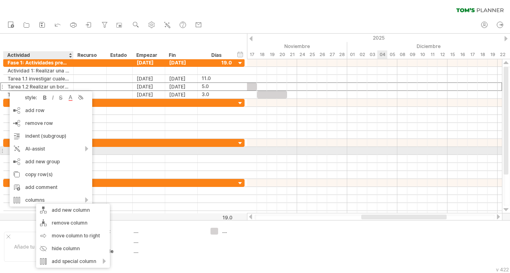  What do you see at coordinates (452, 55) in the screenshot?
I see `div: Monday, 15 December 2025` at bounding box center [452, 55].